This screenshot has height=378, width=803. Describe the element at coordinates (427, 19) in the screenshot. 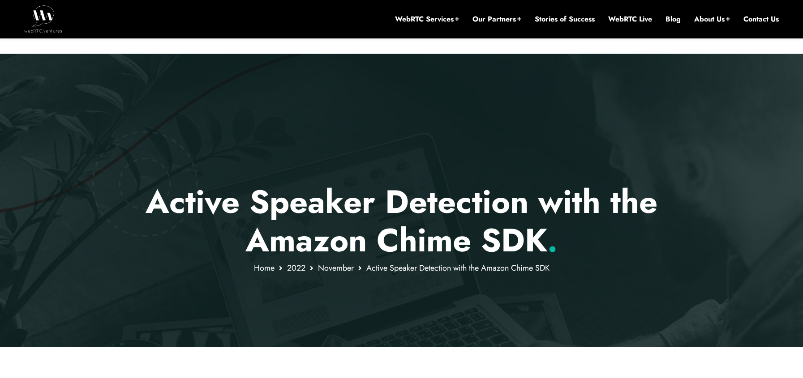

I see `a: WebRTC Services` at that location.